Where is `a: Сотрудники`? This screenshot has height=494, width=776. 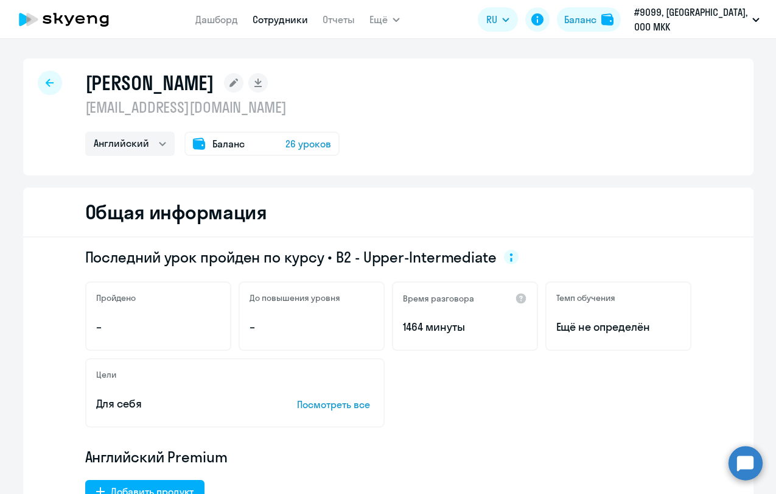 a: Сотрудники is located at coordinates (280, 19).